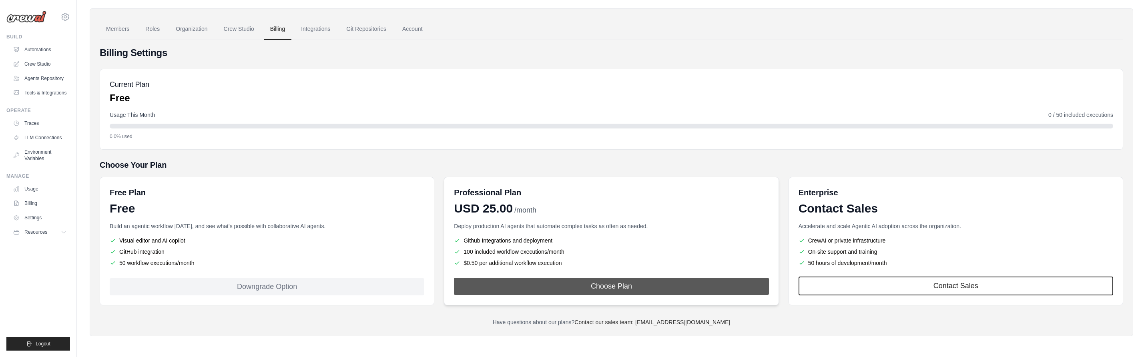 This screenshot has width=1146, height=357. What do you see at coordinates (38, 176) in the screenshot?
I see `div: Manage` at bounding box center [38, 176].